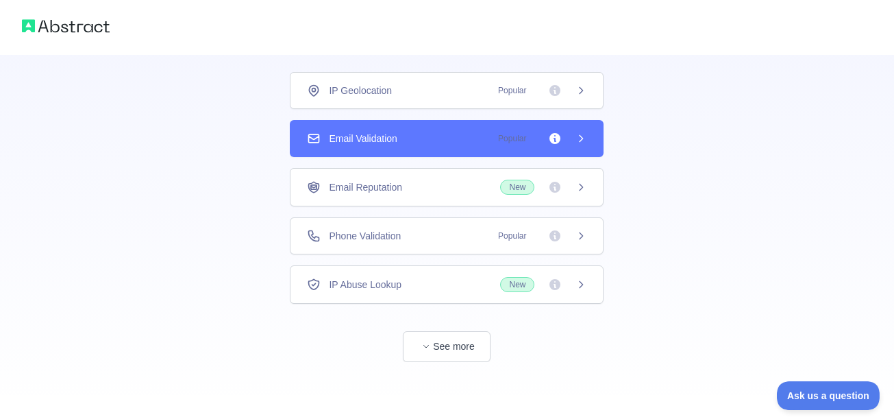  Describe the element at coordinates (365, 284) in the screenshot. I see `span: IP Abuse Lookup` at that location.